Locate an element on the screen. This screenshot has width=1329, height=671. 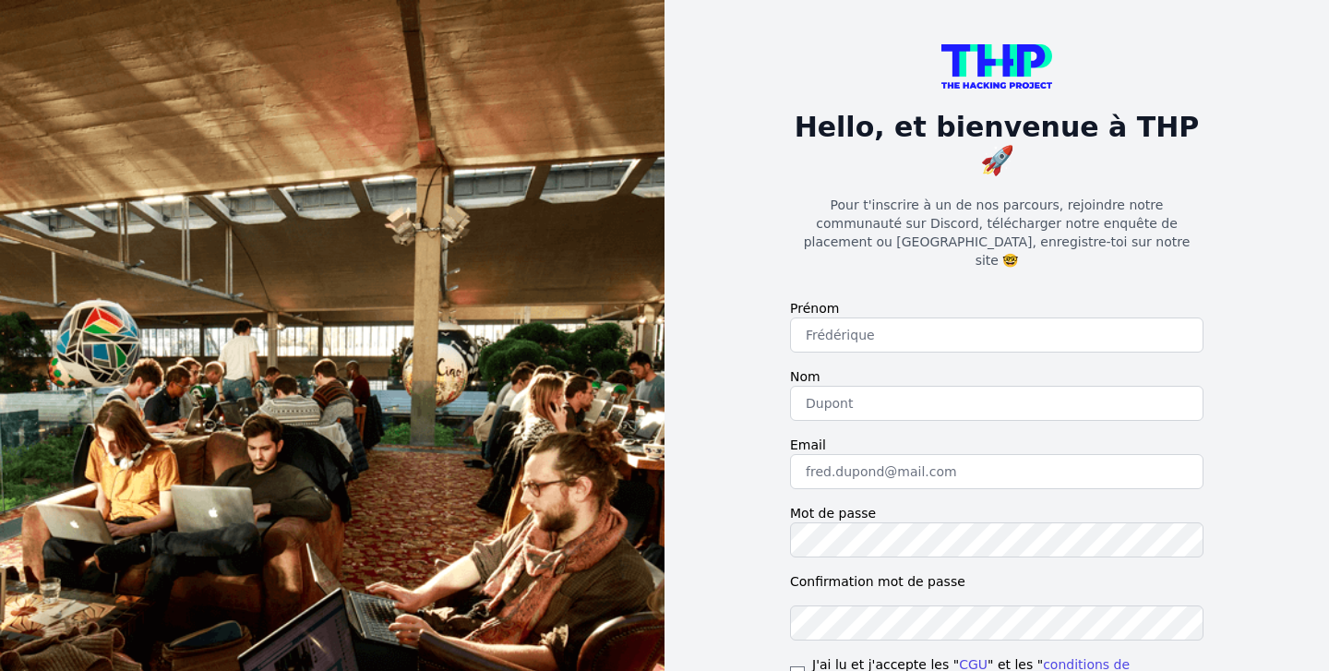
label: Confirmation mot de passe is located at coordinates (997, 581).